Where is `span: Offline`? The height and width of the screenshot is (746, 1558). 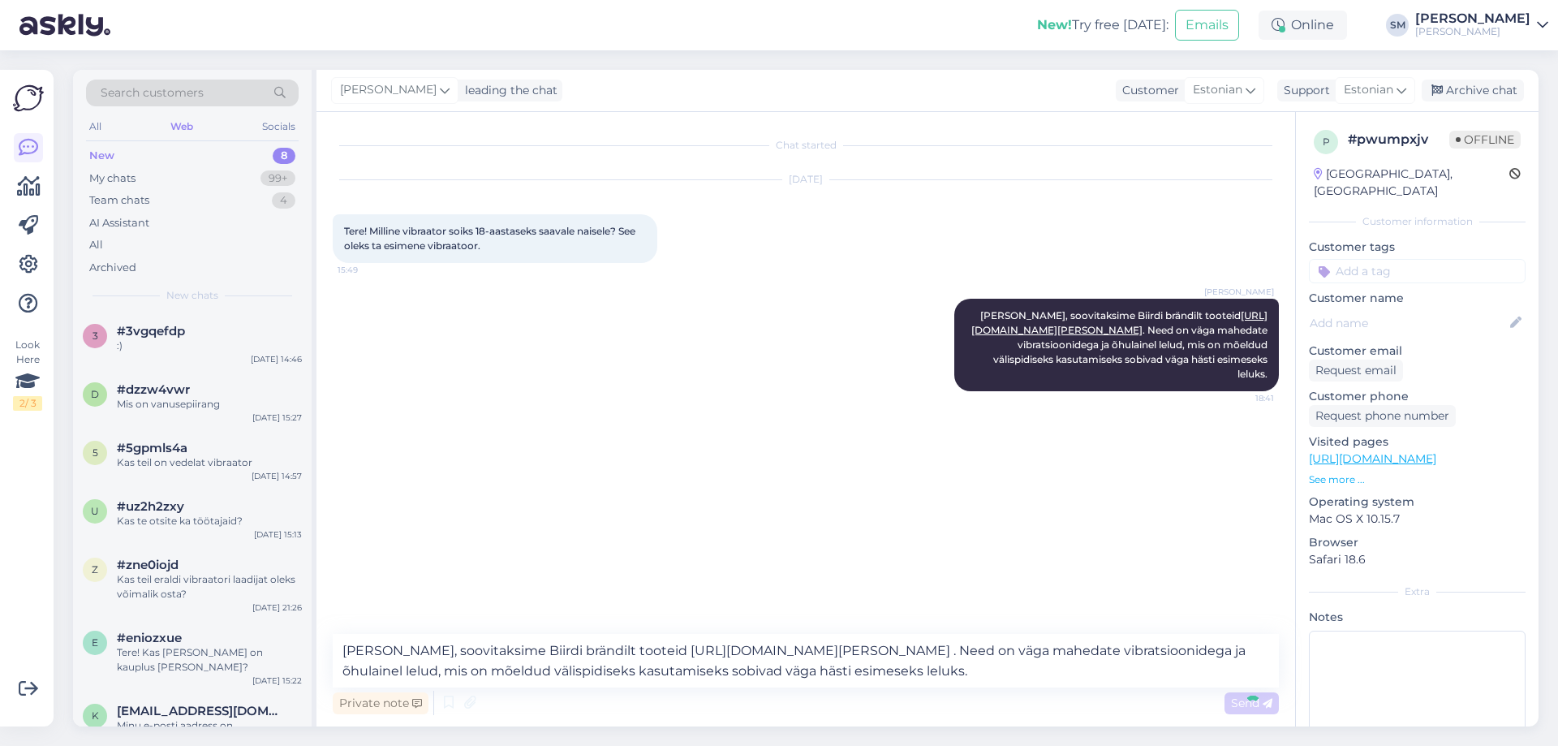
span: Offline is located at coordinates (1485, 140).